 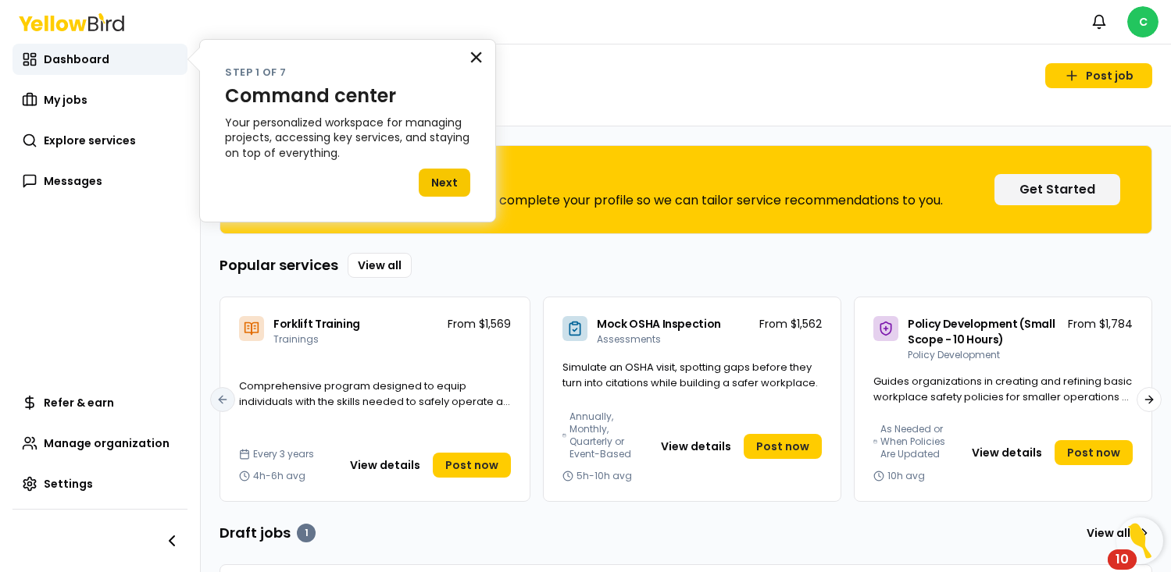 I want to click on button: Close, so click(x=476, y=57).